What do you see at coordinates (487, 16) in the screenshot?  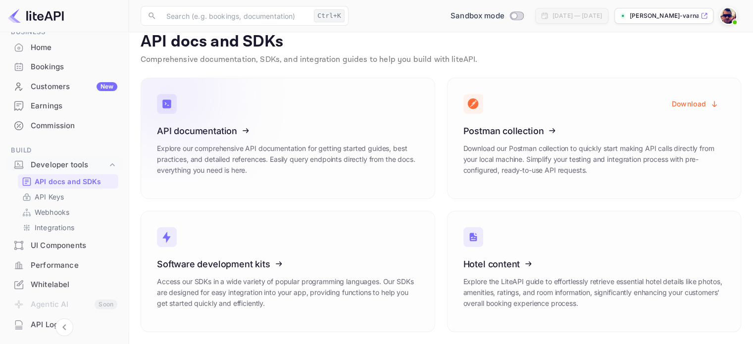 I see `div: Switch to Production mode` at bounding box center [487, 16].